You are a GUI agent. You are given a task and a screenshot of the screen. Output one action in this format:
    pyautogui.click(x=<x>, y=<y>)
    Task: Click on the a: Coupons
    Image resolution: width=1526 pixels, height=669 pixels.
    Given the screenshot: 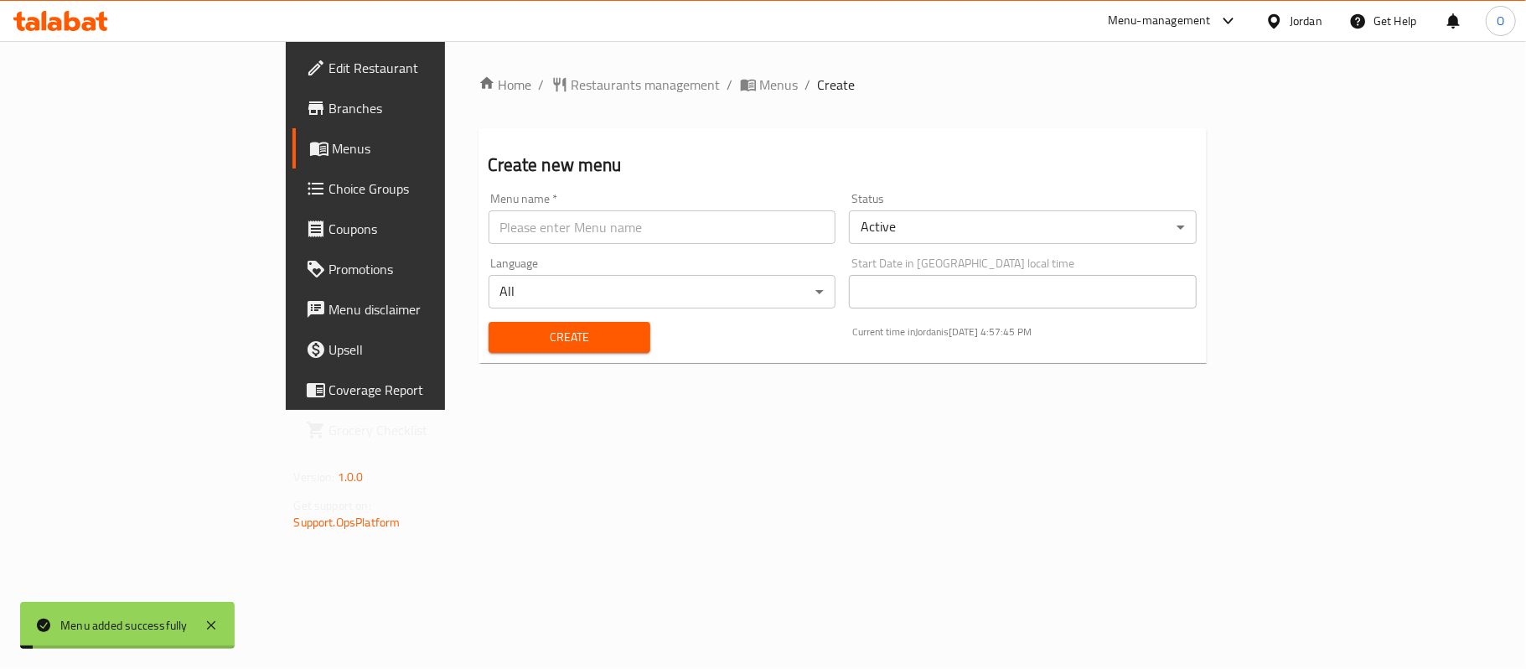 What is the action you would take?
    pyautogui.click(x=417, y=229)
    